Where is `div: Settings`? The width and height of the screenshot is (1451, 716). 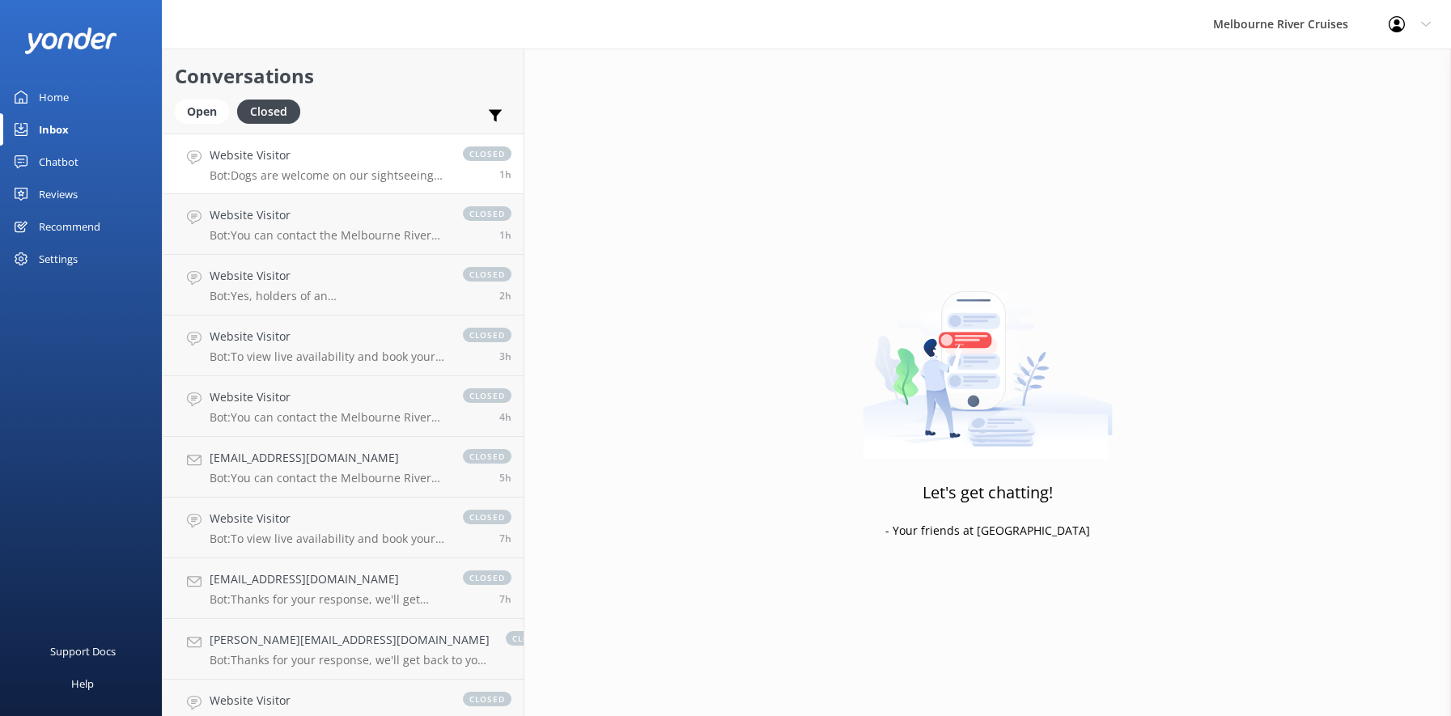
div: Settings is located at coordinates (58, 259).